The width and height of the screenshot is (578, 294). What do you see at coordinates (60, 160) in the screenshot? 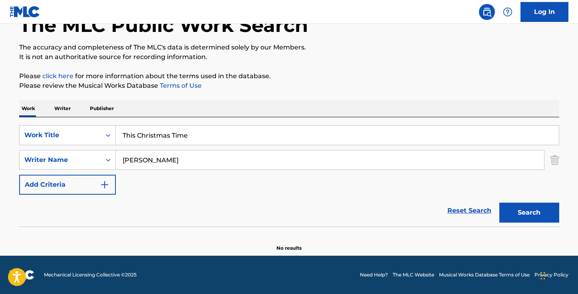
I see `div: Writer Name` at bounding box center [60, 160].